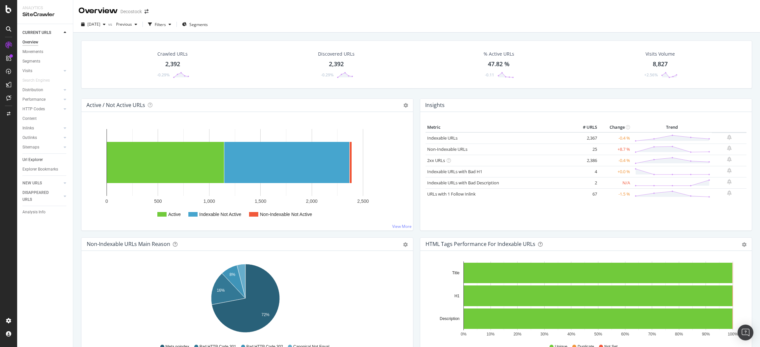  I want to click on button: Previous, so click(127, 24).